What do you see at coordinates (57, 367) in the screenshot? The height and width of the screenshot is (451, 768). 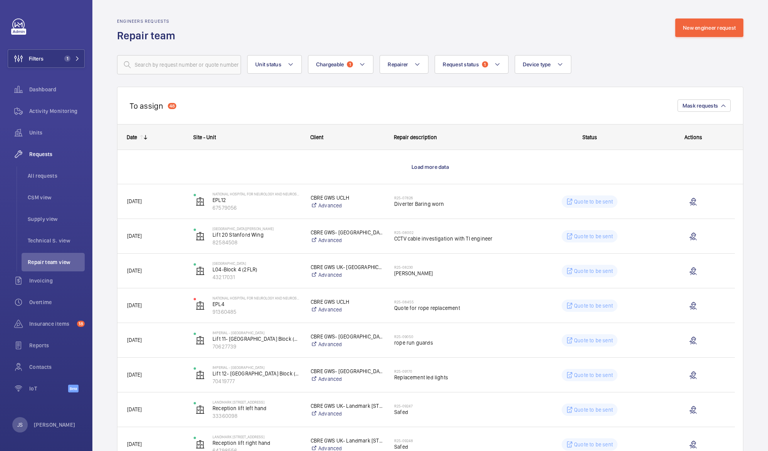 I see `span: Contacts` at bounding box center [57, 367].